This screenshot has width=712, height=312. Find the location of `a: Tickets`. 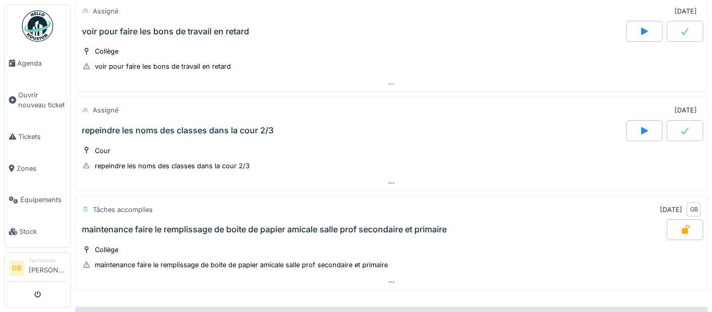

a: Tickets is located at coordinates (38, 137).